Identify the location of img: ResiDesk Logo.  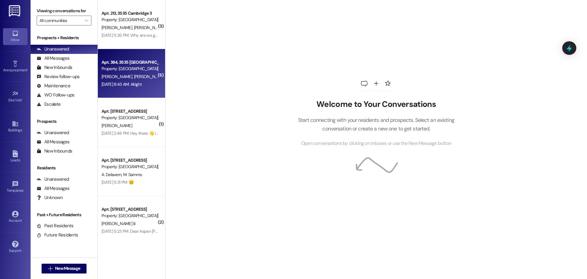
(15, 11).